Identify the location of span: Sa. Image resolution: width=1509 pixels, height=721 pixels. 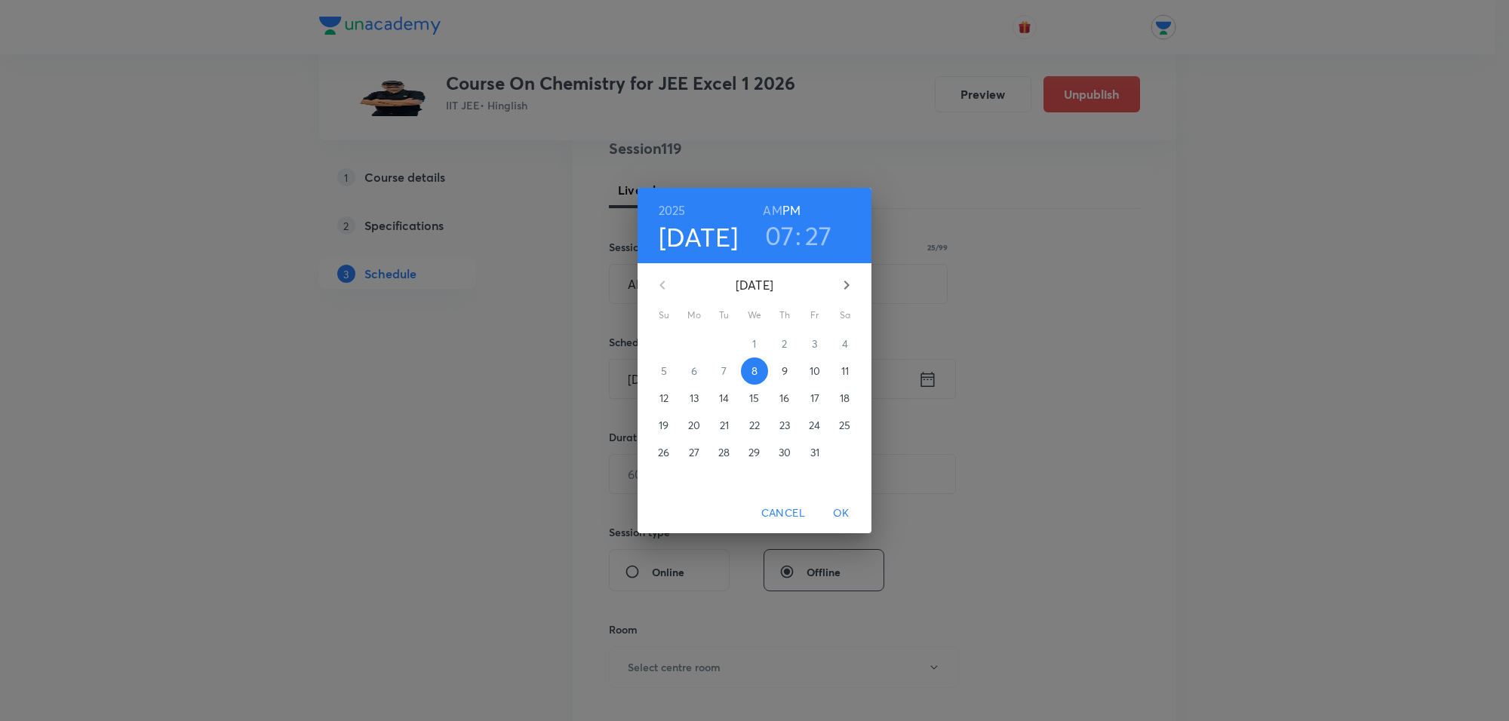
(845, 315).